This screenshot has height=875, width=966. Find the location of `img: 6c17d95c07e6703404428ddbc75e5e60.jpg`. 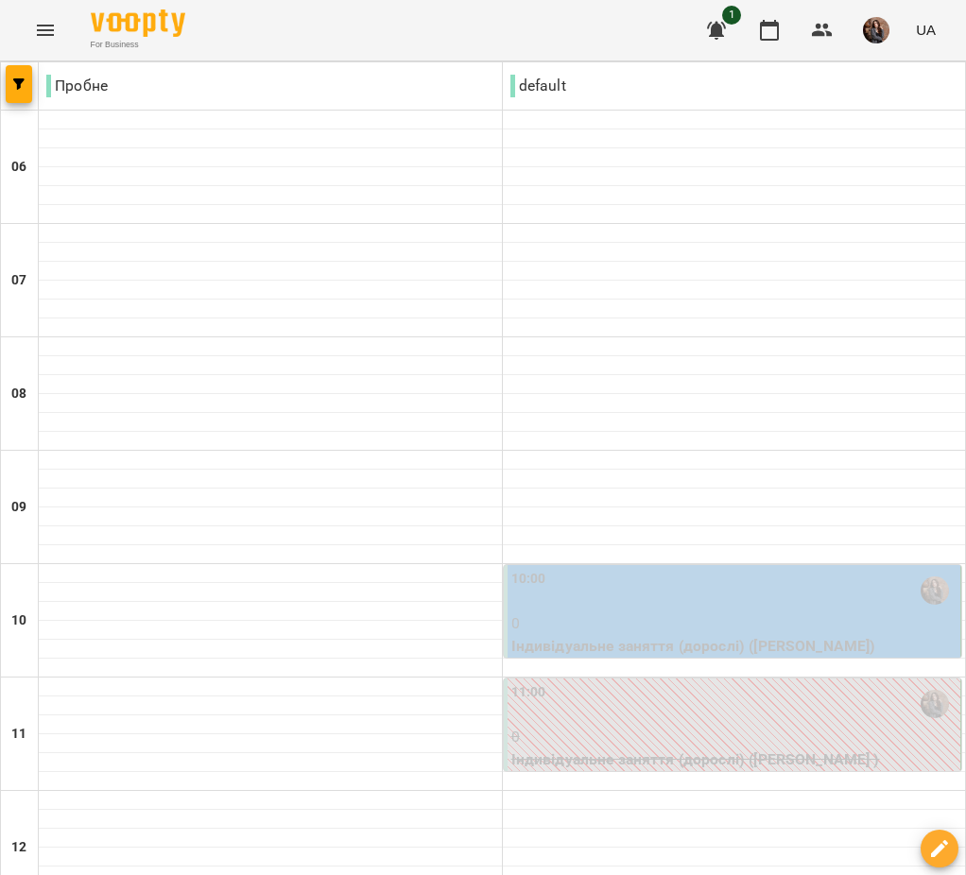

img: 6c17d95c07e6703404428ddbc75e5e60.jpg is located at coordinates (876, 30).